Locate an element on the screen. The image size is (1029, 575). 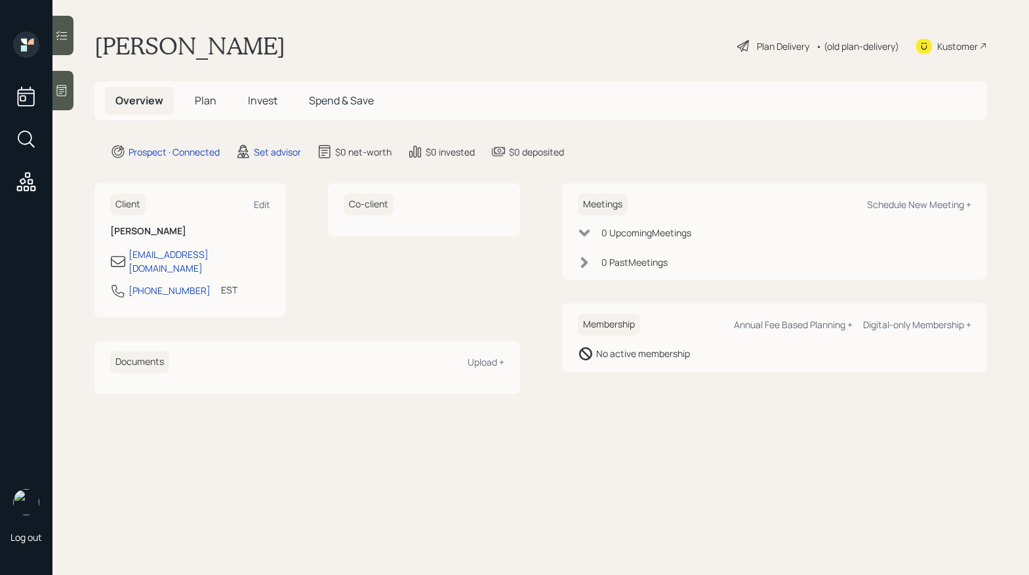
div: Upload + is located at coordinates (486, 361).